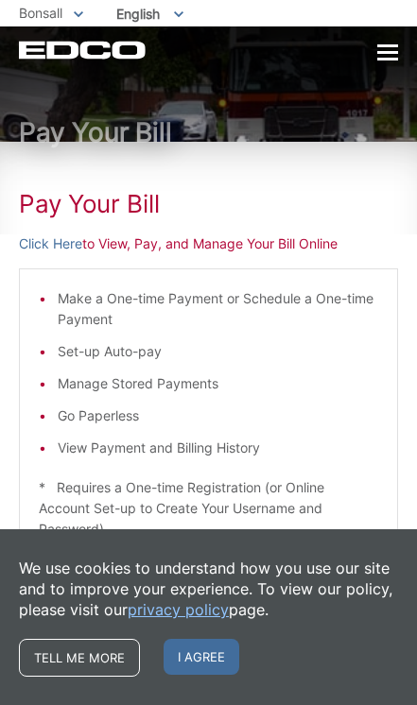 The width and height of the screenshot is (417, 705). What do you see at coordinates (217, 448) in the screenshot?
I see `li: View Payment and Billing History` at bounding box center [217, 448].